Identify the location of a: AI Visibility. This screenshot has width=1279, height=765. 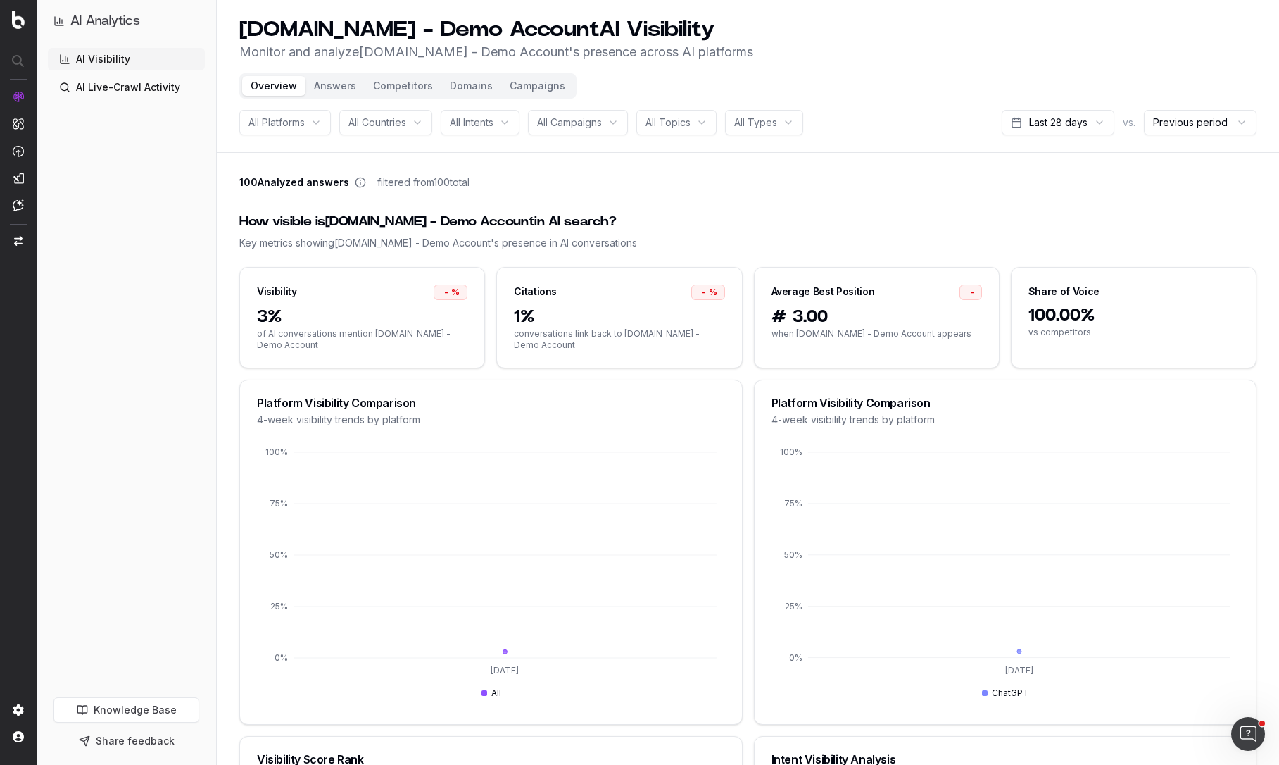
(126, 59).